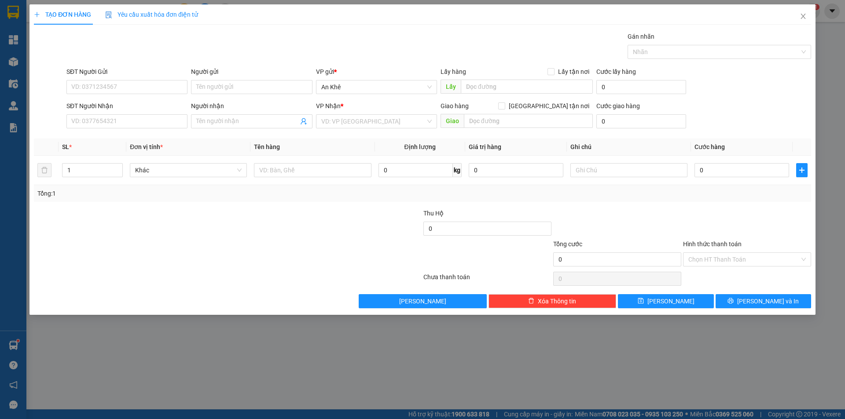 Image resolution: width=845 pixels, height=419 pixels. I want to click on span: VP Nhận, so click(328, 106).